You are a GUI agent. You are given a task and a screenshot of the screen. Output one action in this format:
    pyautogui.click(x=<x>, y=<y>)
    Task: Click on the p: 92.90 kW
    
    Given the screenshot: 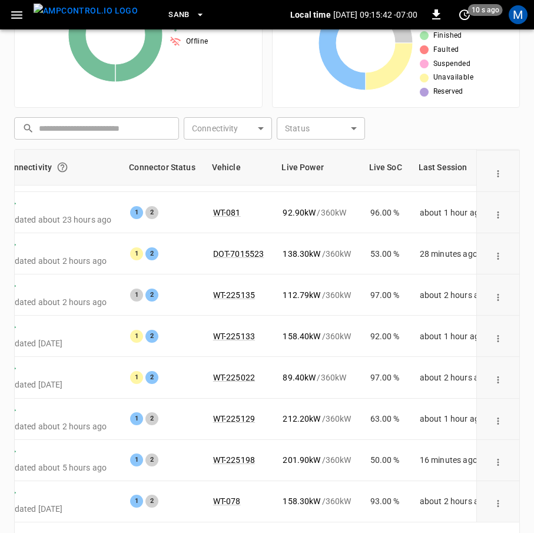 What is the action you would take?
    pyautogui.click(x=299, y=212)
    